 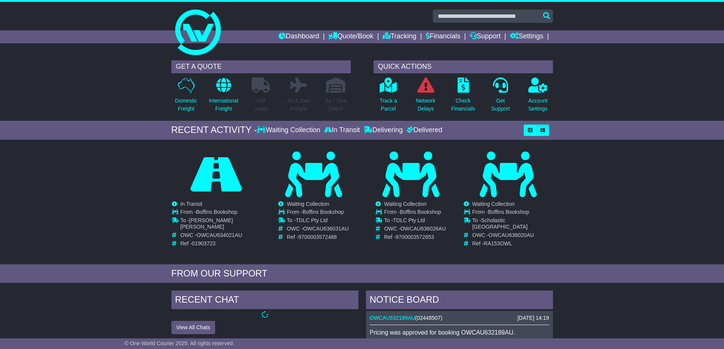 What do you see at coordinates (193, 328) in the screenshot?
I see `button: View All Chats` at bounding box center [193, 328].